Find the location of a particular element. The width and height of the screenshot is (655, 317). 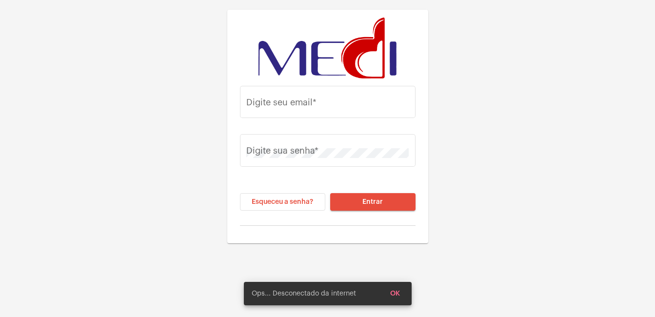

span: Entrar is located at coordinates (372, 202).